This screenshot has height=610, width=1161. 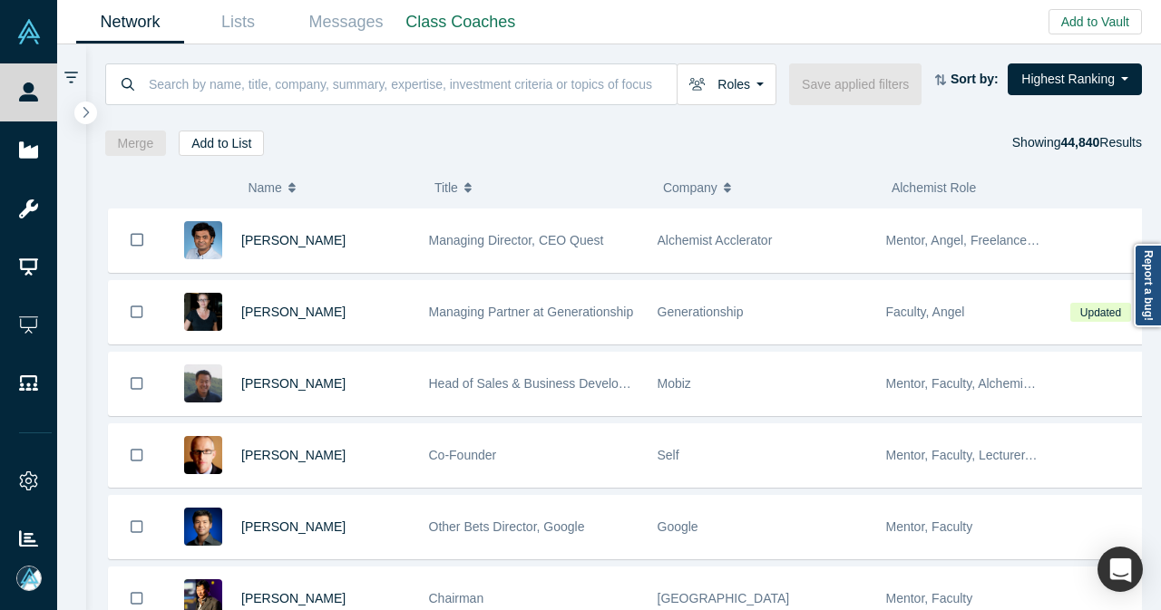 I want to click on button: Add to Vault, so click(x=1095, y=22).